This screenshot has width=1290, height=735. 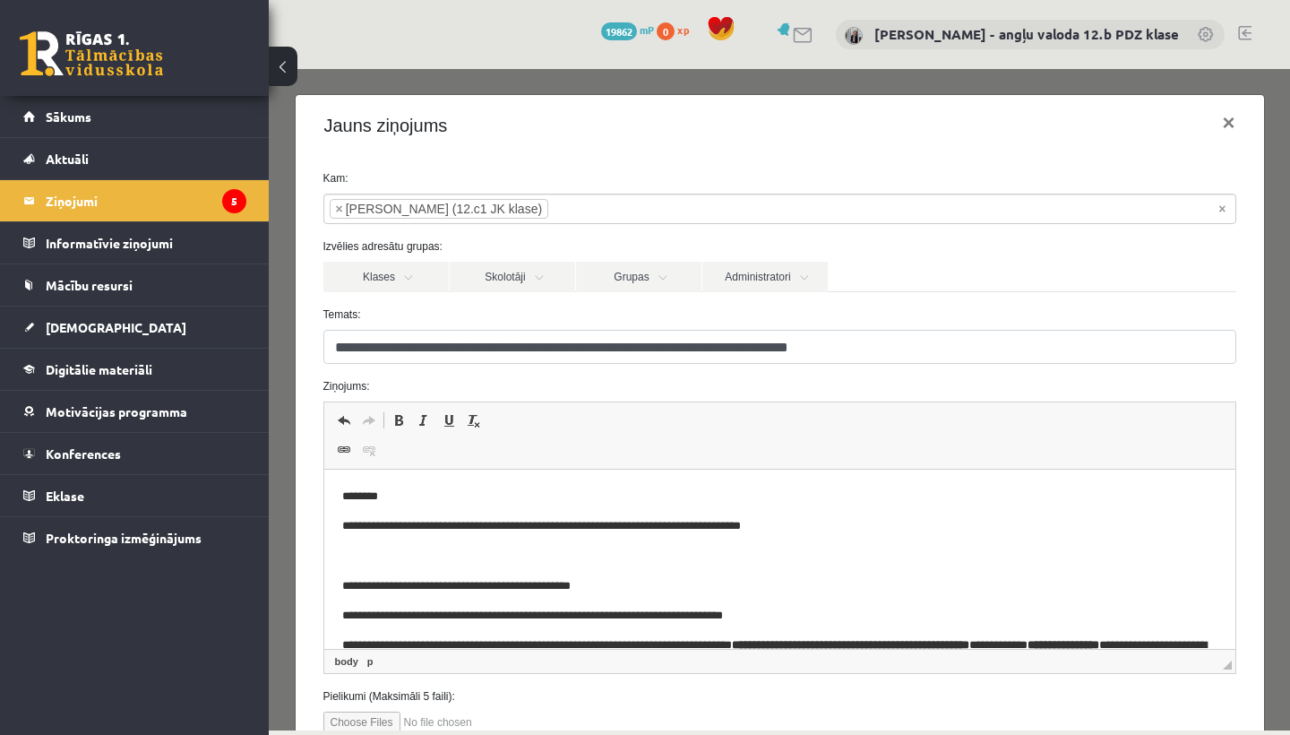 I want to click on a: Skolotāji, so click(x=244, y=208).